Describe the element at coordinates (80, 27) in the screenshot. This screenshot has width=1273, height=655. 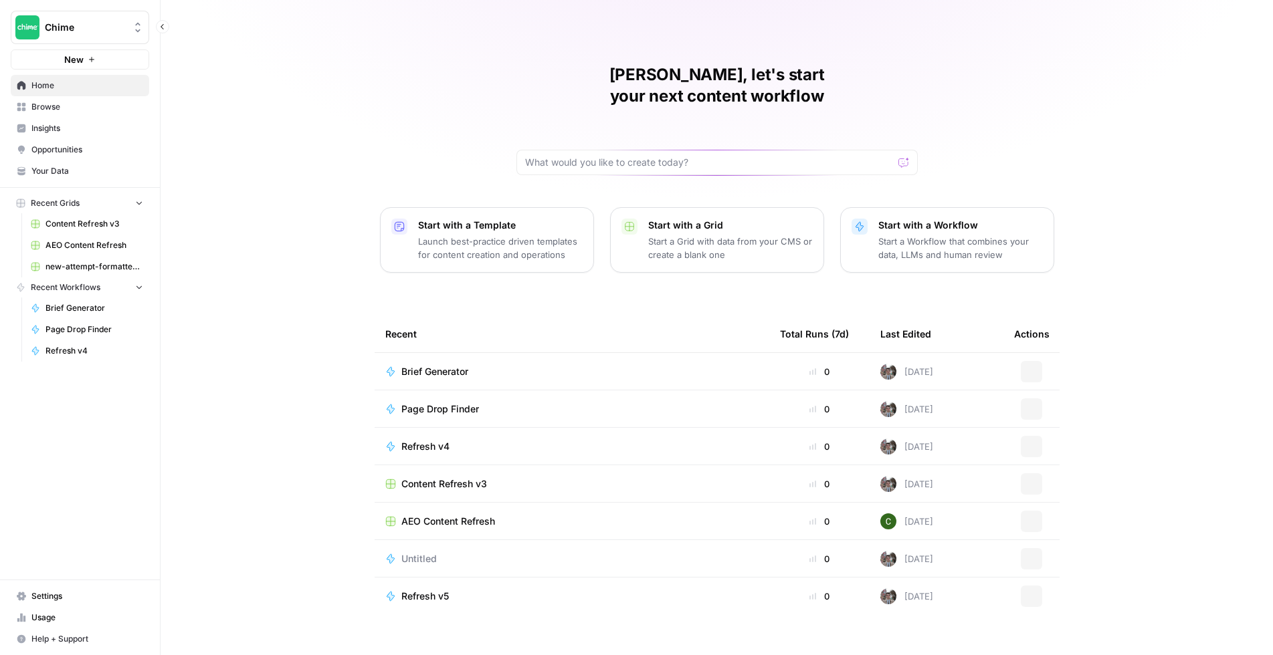
I see `button: Workspace: Chime` at that location.